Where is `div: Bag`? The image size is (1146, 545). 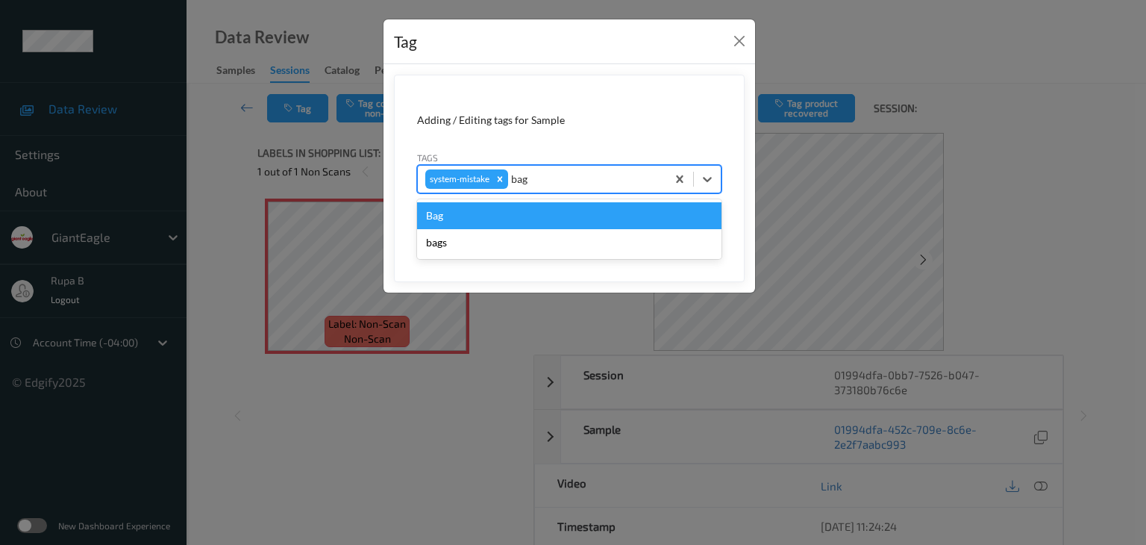
div: Bag is located at coordinates (569, 216).